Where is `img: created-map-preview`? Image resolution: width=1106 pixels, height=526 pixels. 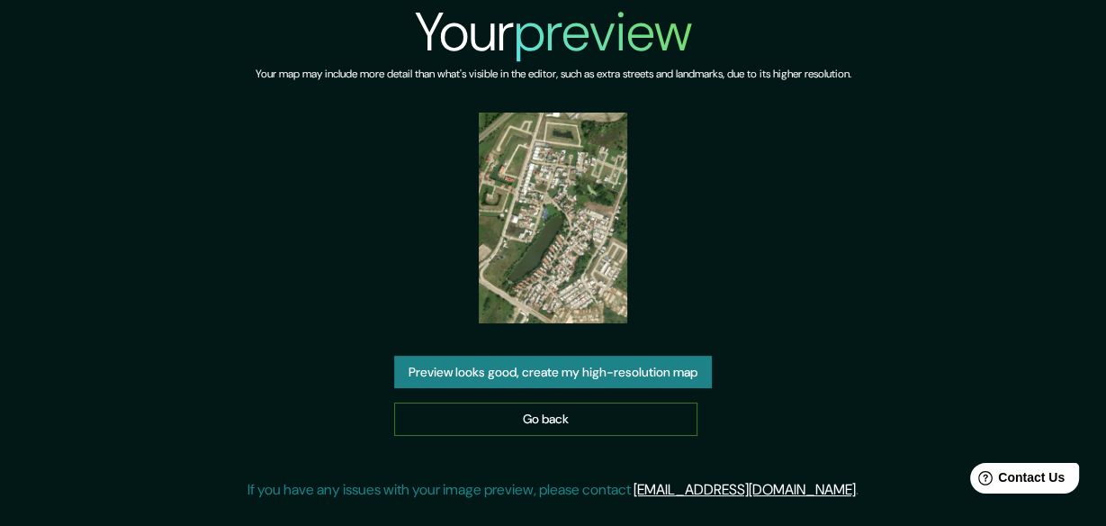 img: created-map-preview is located at coordinates (553, 218).